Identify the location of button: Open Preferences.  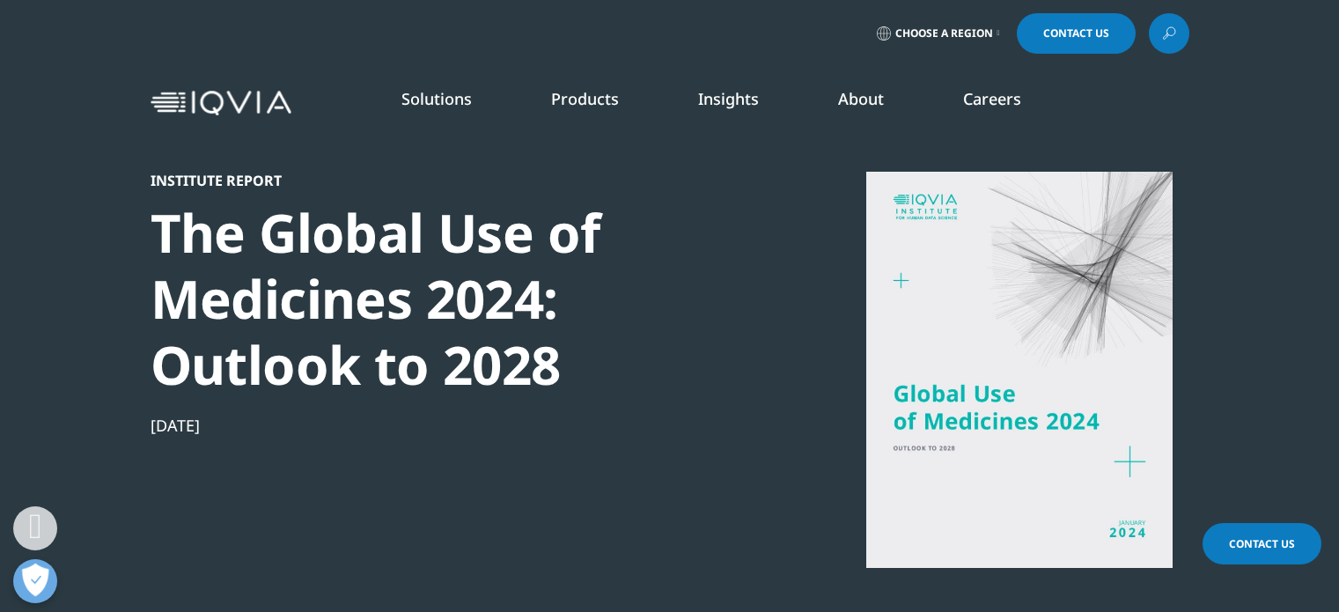
(35, 581).